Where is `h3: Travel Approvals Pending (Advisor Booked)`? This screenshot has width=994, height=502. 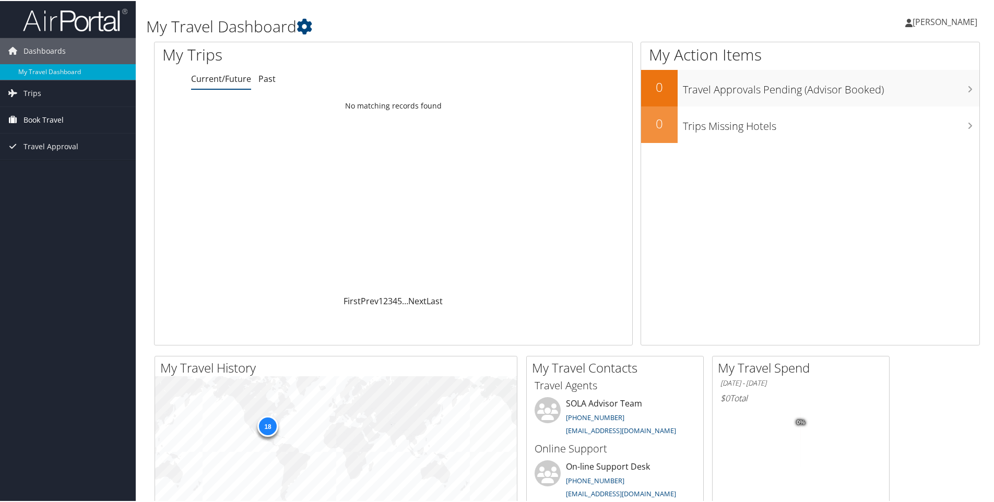
h3: Travel Approvals Pending (Advisor Booked) is located at coordinates (831, 86).